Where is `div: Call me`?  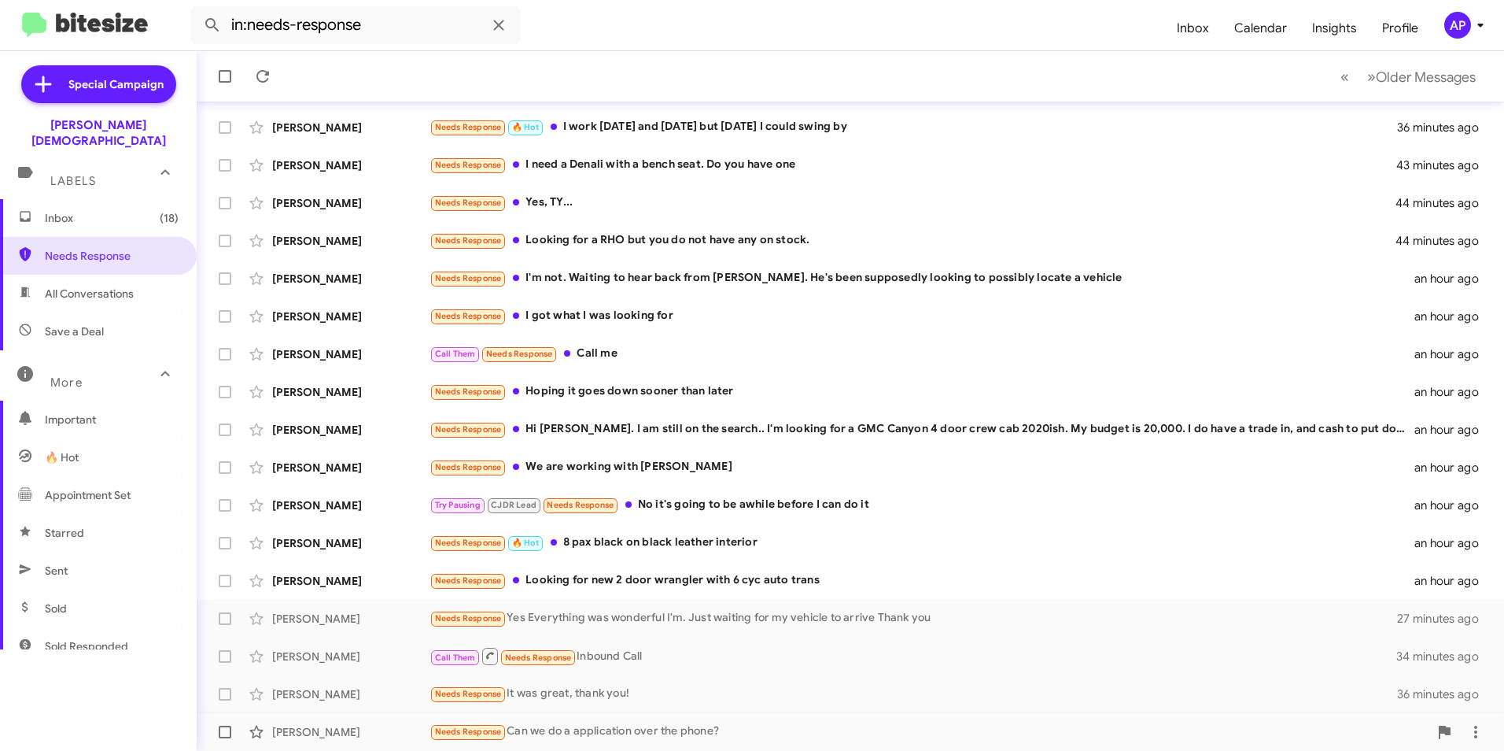
div: Call me is located at coordinates (922, 353).